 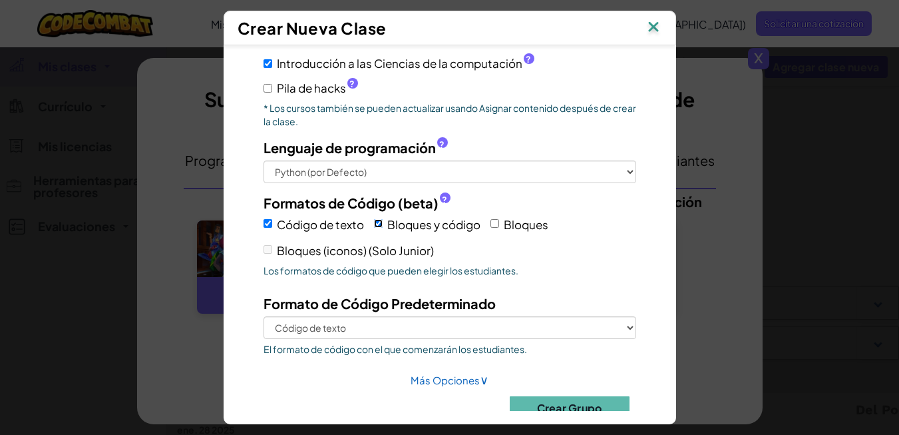 I want to click on p: * Los cursos también se pueden actualizar usando Asignar contenido después de crear la clase., so click(x=450, y=114).